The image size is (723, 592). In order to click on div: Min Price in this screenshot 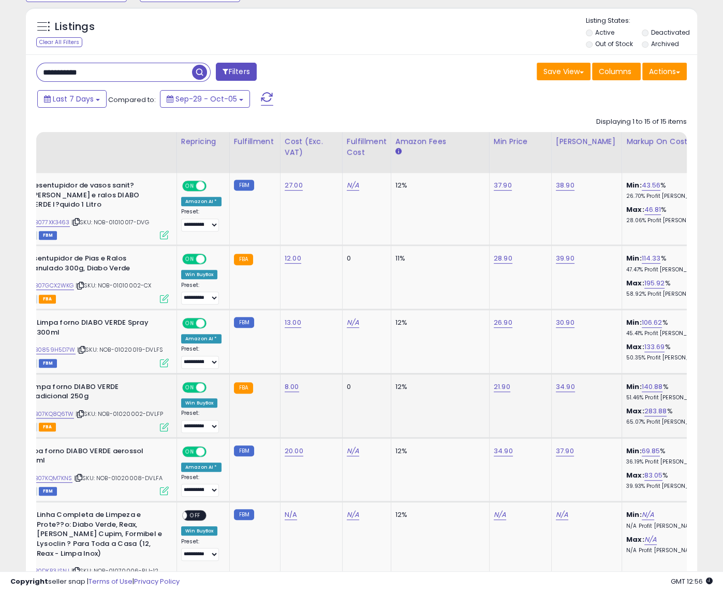, I will do `click(520, 141)`.